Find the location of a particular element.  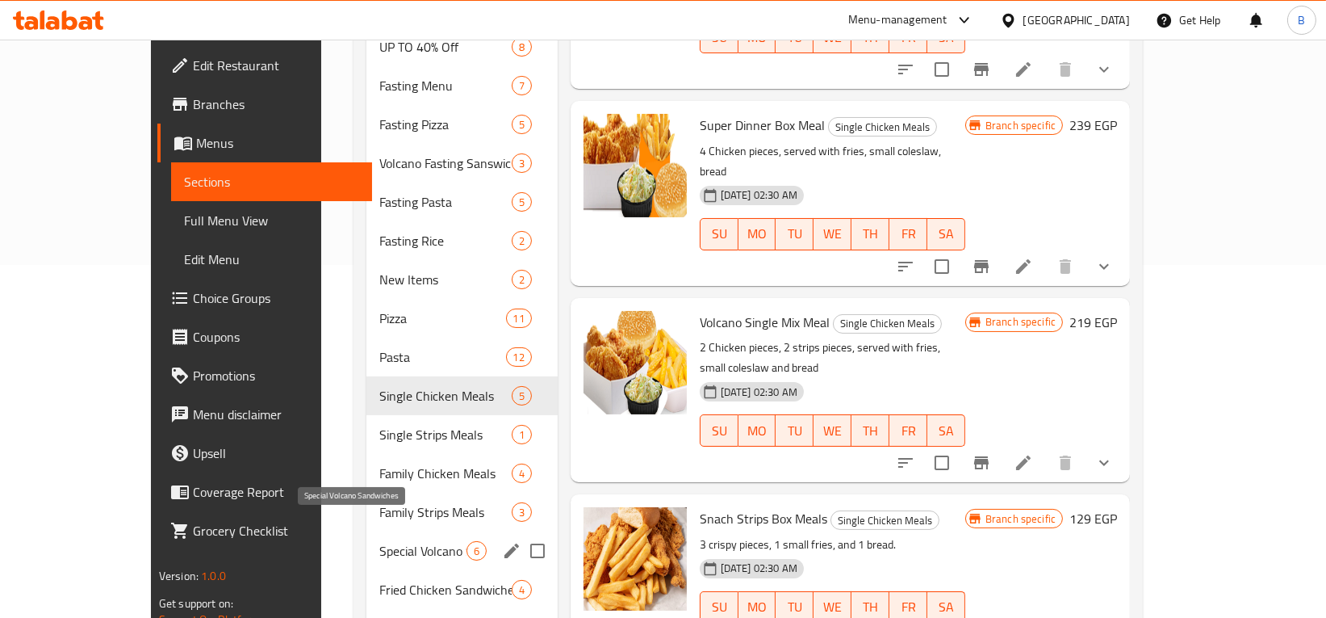

span: Fasting Menu is located at coordinates (445, 86).